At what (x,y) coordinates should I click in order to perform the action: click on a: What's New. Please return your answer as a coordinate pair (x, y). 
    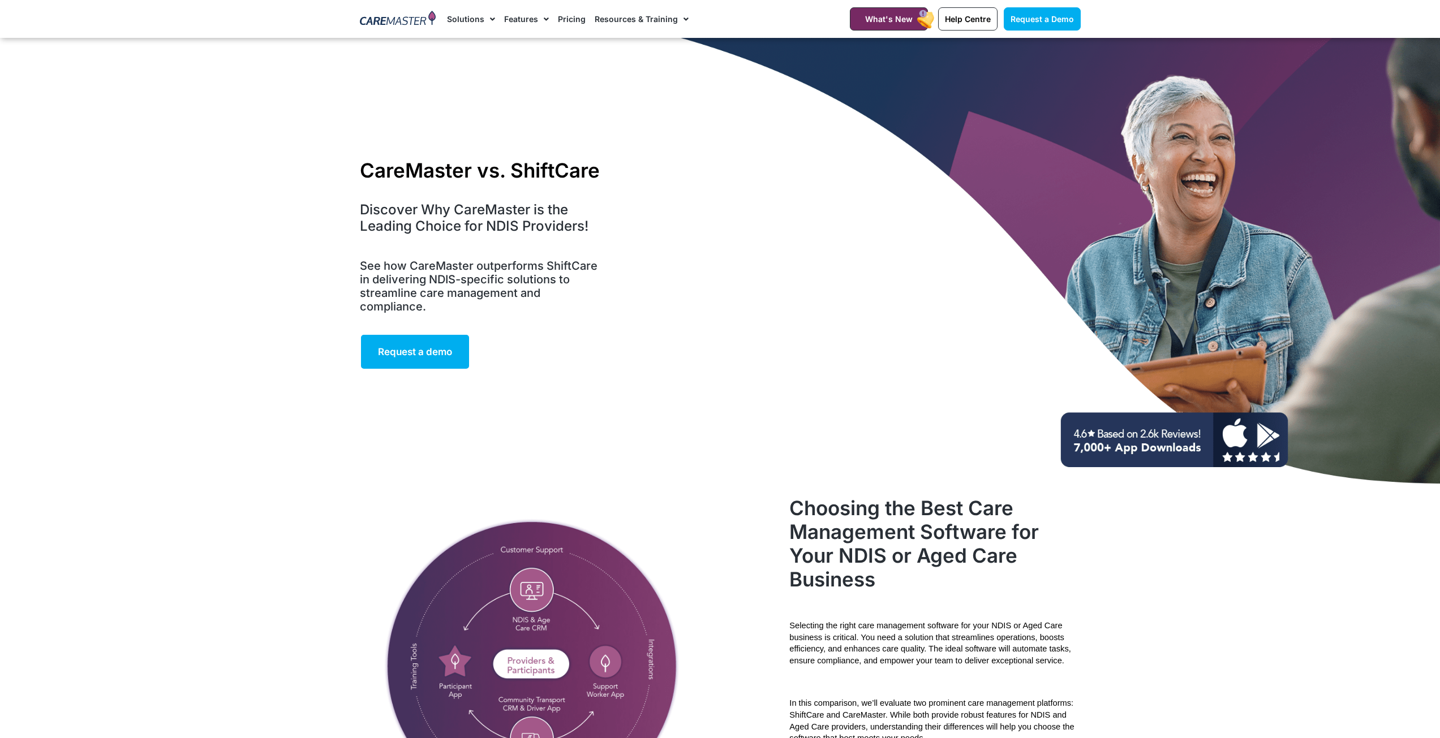
    Looking at the image, I should click on (889, 19).